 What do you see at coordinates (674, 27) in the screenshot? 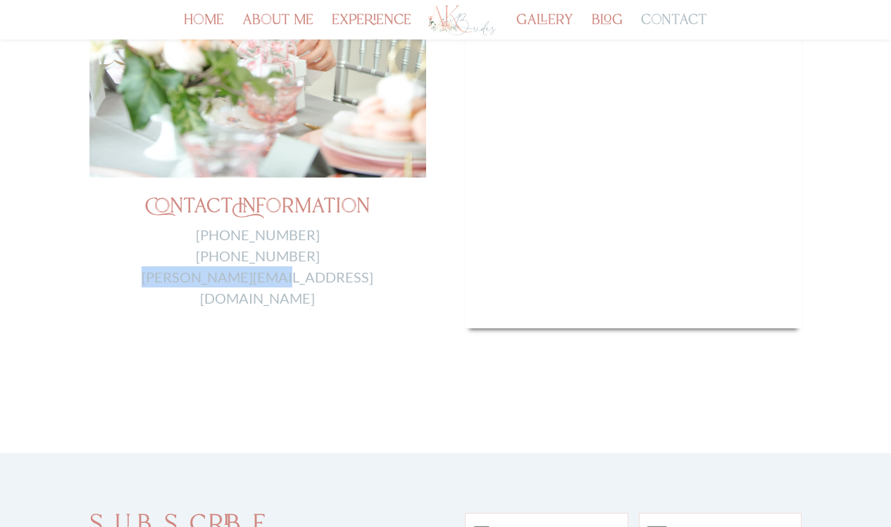
I see `a: contact` at bounding box center [674, 27].